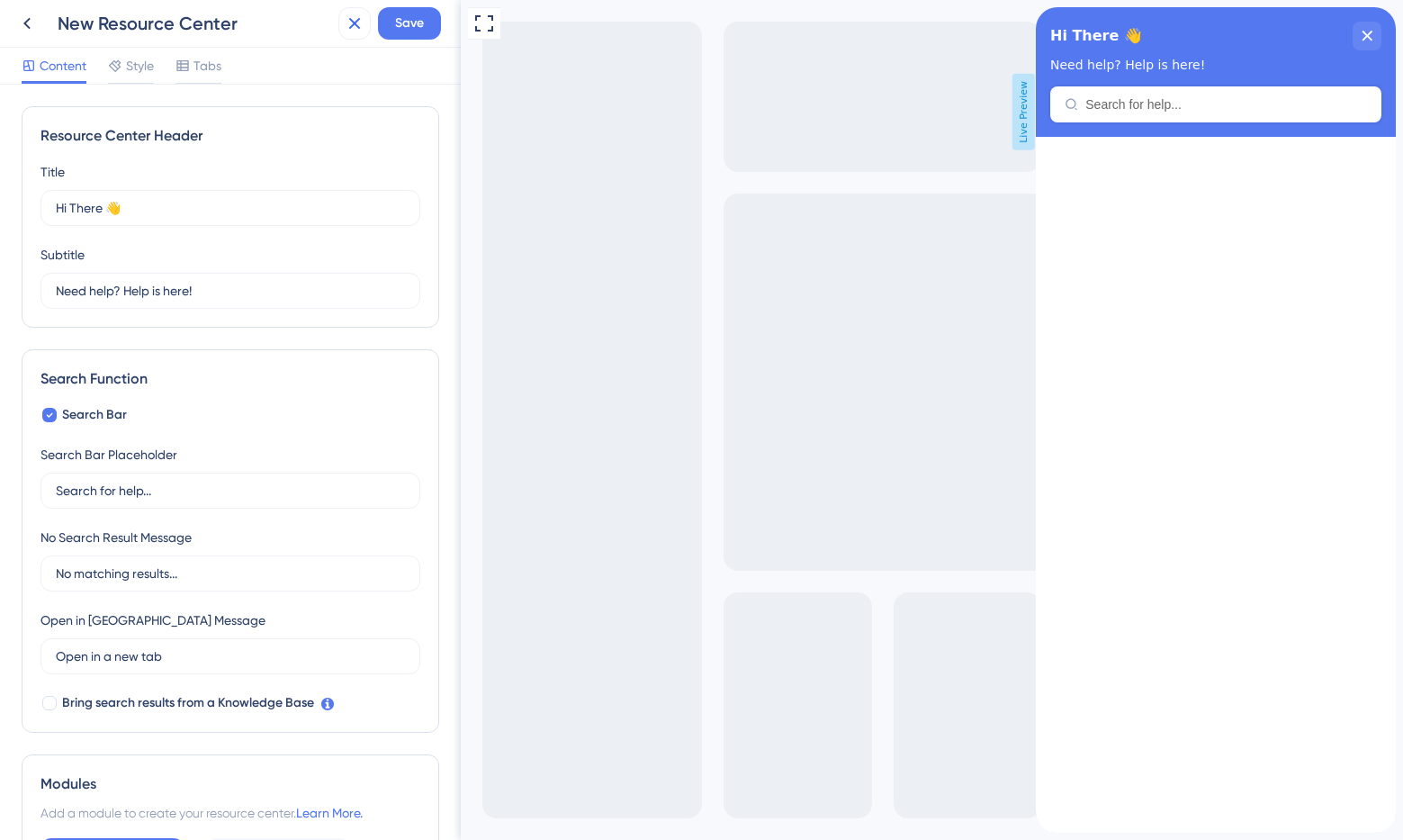 The height and width of the screenshot is (840, 1403). Describe the element at coordinates (562, 112) in the screenshot. I see `span: Live Preview` at that location.